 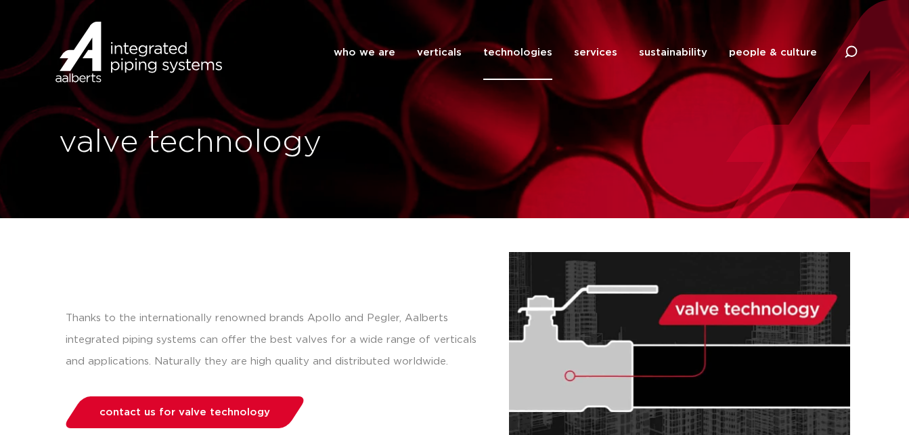 I want to click on a: people & culture, so click(x=773, y=52).